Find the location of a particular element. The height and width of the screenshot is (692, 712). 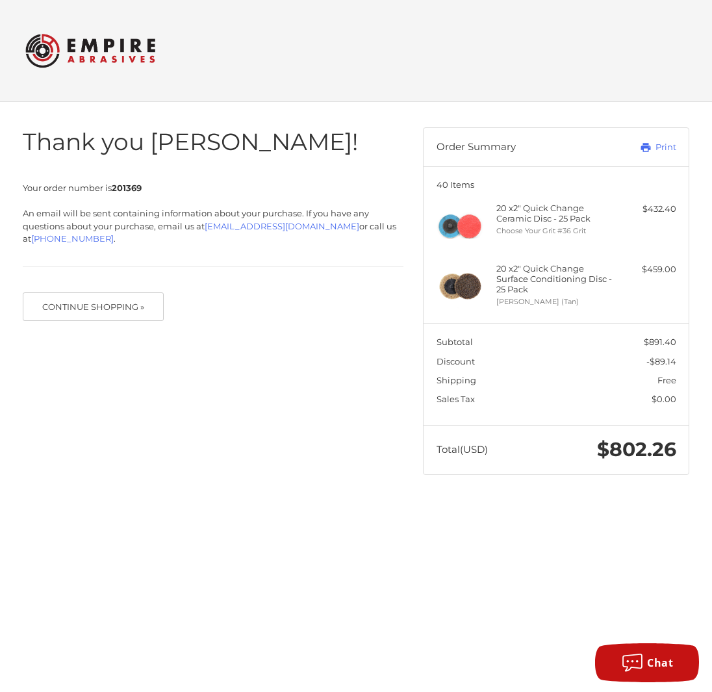

span: An email will be sent containing information about your purchase. If you have any questions about... is located at coordinates (209, 225).